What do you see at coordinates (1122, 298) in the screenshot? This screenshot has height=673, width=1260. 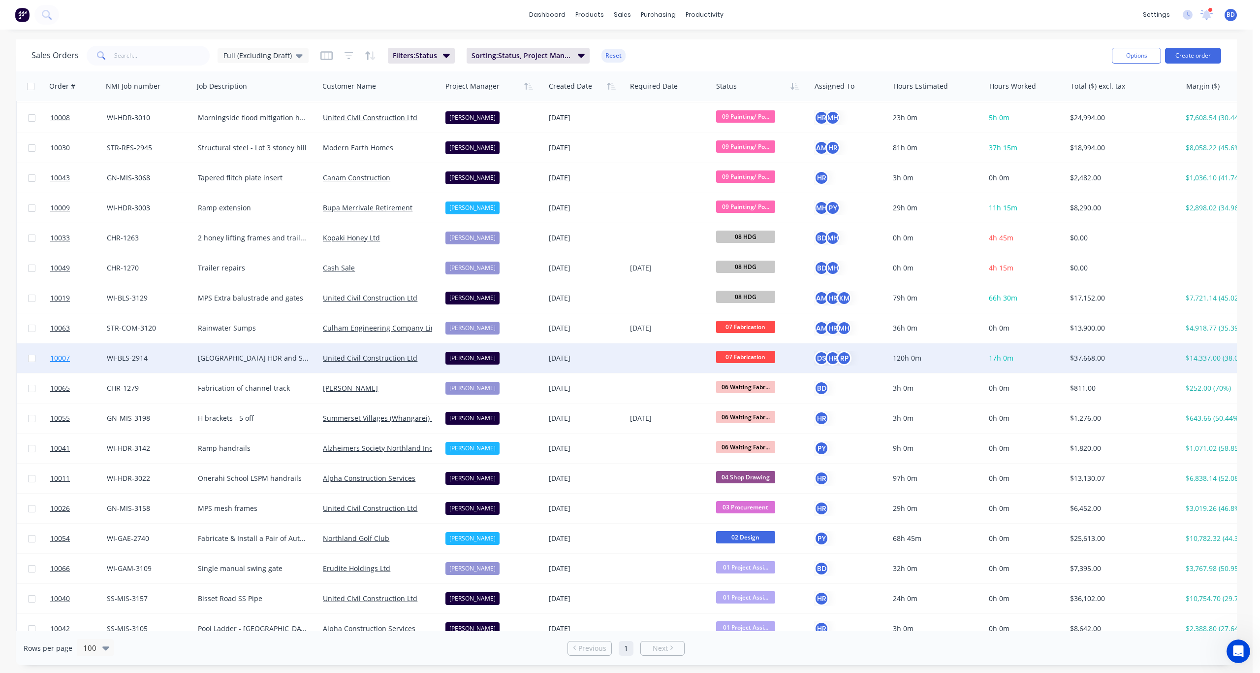 I see `div: $17,152.00` at bounding box center [1122, 298].